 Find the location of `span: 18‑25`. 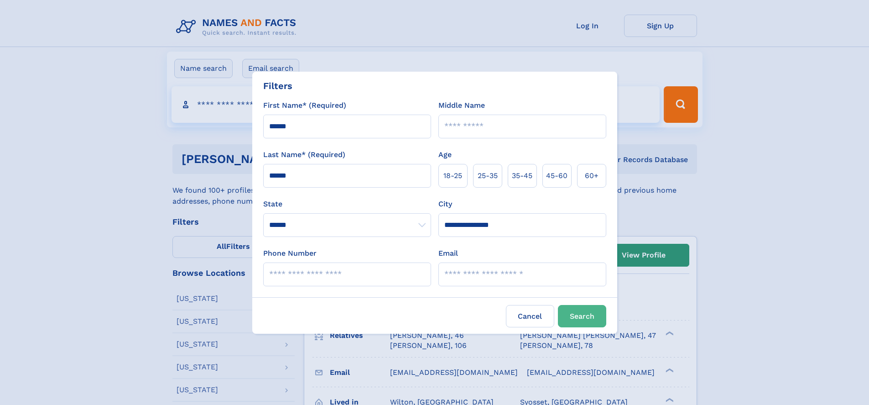

span: 18‑25 is located at coordinates (453, 176).